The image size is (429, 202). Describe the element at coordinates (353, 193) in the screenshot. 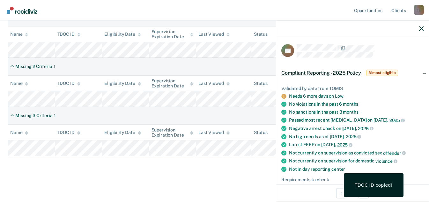

I see `div: 1 / 3` at that location.